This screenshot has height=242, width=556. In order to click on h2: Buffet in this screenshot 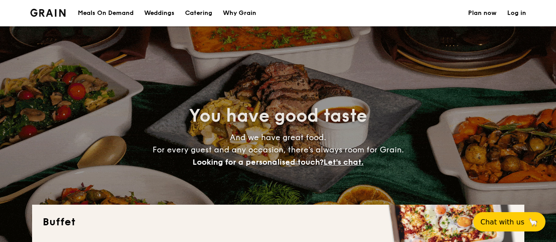, I will do `click(278, 222)`.